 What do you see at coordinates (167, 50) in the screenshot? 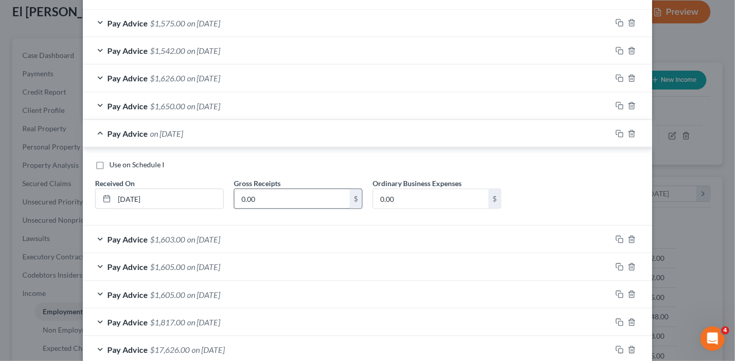
I see `span: $1,542.00` at bounding box center [167, 50].